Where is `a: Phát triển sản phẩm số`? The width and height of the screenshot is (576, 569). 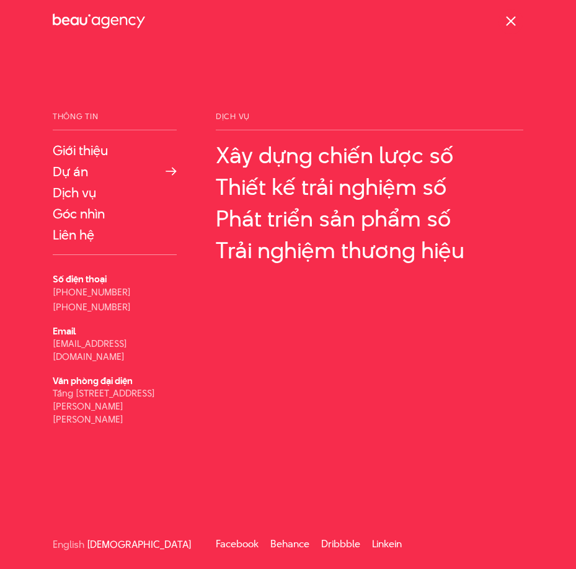 a: Phát triển sản phẩm số is located at coordinates (370, 218).